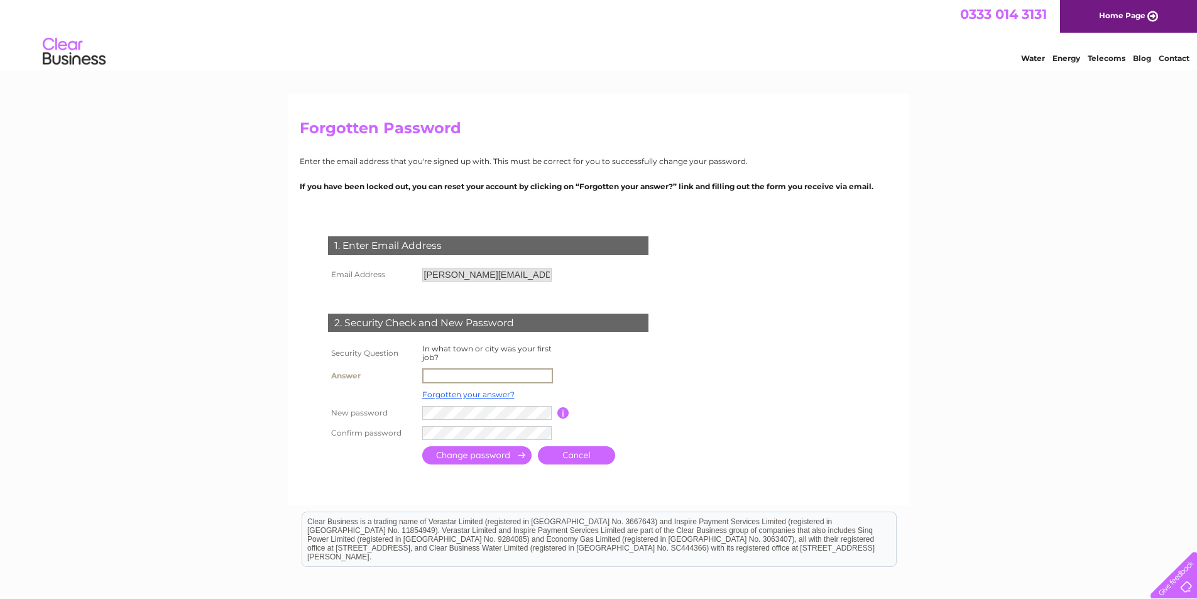  What do you see at coordinates (1033, 58) in the screenshot?
I see `a: Water` at bounding box center [1033, 58].